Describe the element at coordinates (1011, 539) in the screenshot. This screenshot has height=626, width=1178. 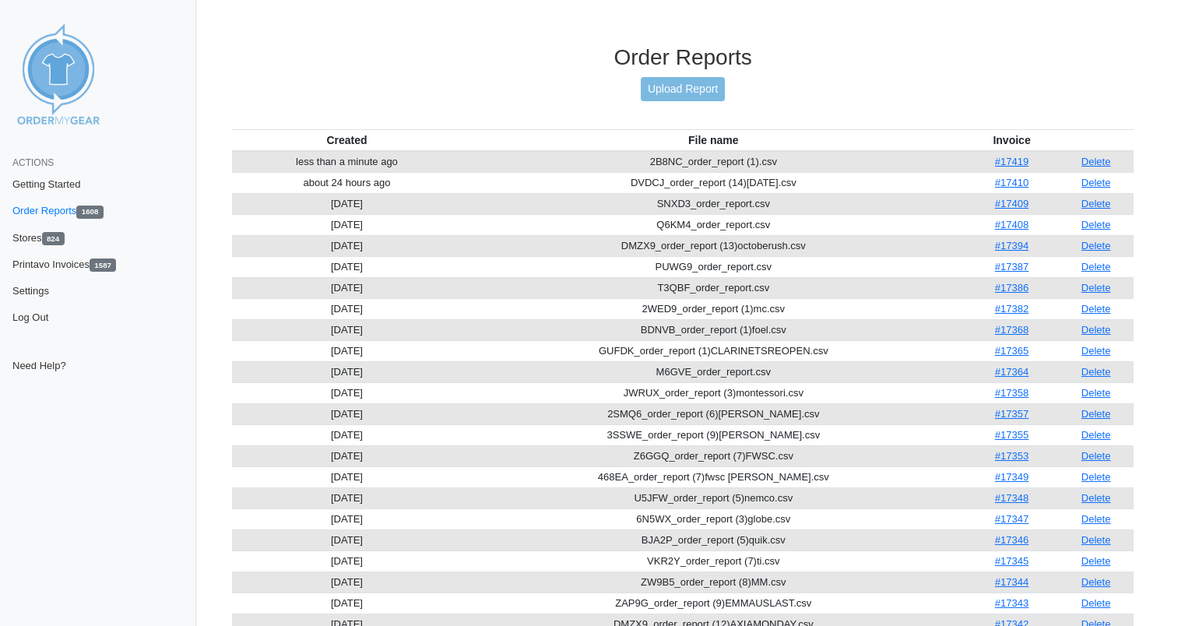
I see `a: #17346` at that location.